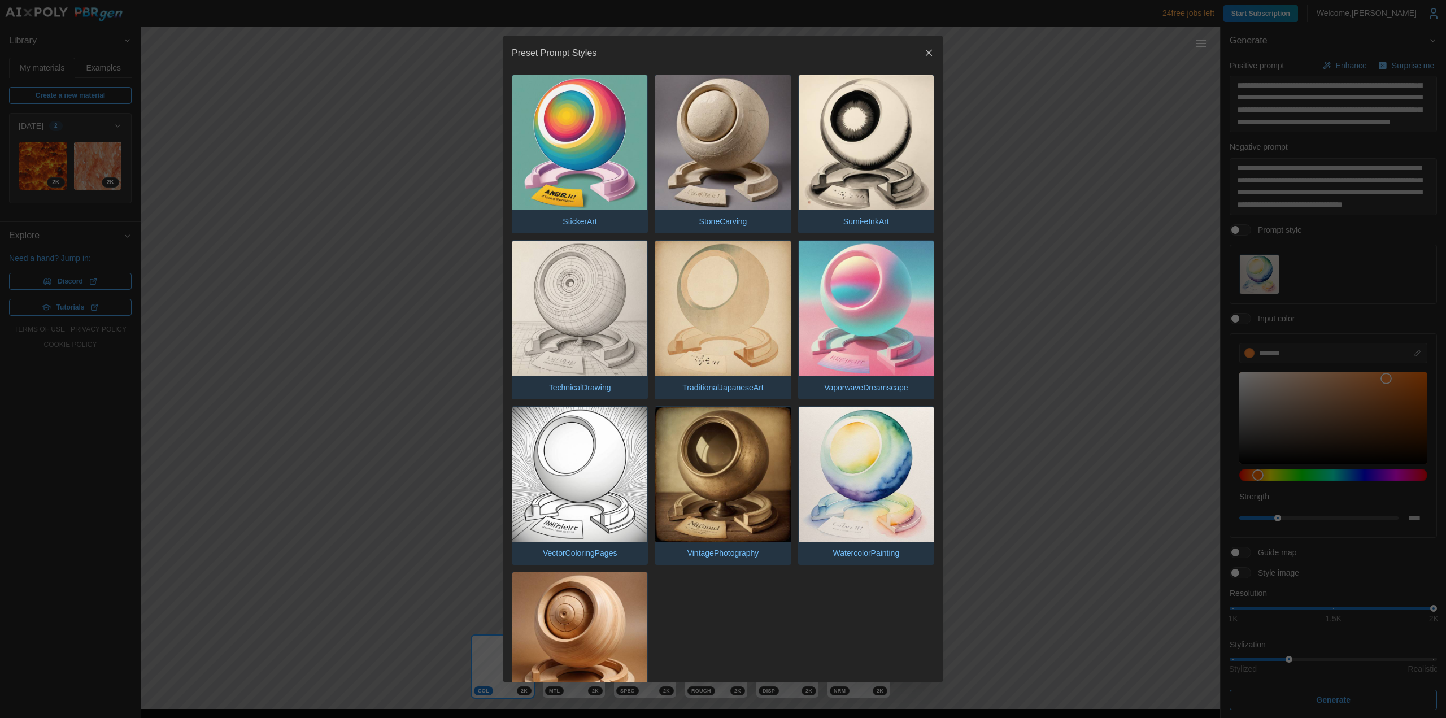 The height and width of the screenshot is (718, 1446). What do you see at coordinates (722, 142) in the screenshot?
I see `img: StoneCarving.jpg` at bounding box center [722, 142].